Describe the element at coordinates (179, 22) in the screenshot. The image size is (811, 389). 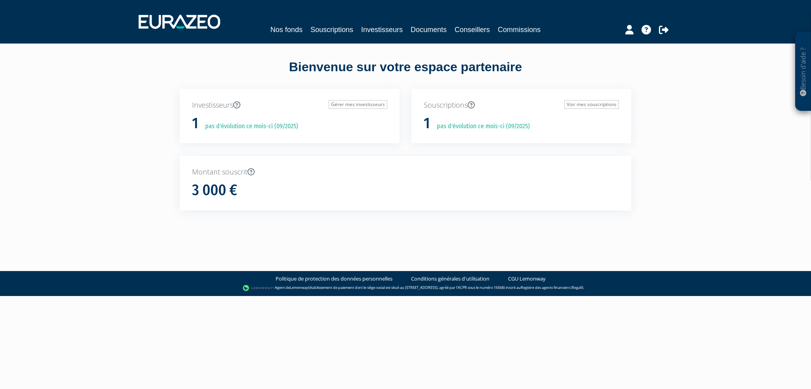
I see `img: 1732889491-logotype_eurazeo_blanc_rvb.png` at that location.